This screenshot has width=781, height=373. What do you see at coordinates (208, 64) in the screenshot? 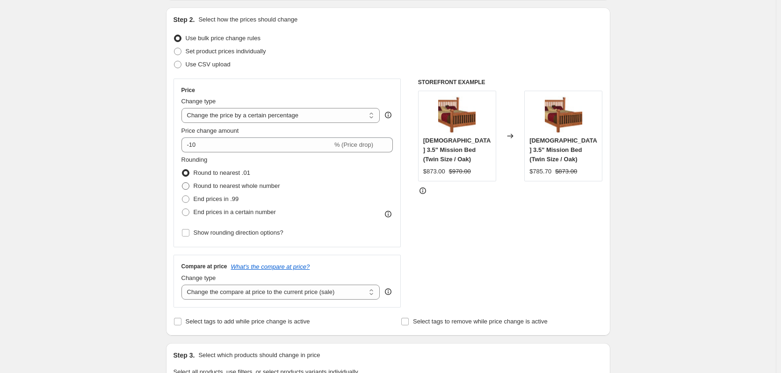
I see `span: Use CSV upload` at bounding box center [208, 64].